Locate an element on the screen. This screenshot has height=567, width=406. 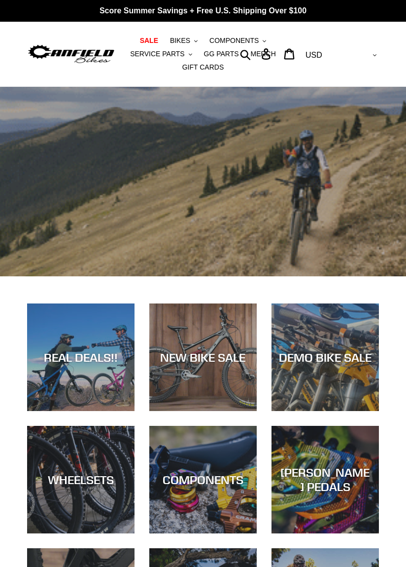
div: NEW BIKE SALE is located at coordinates (203, 357).